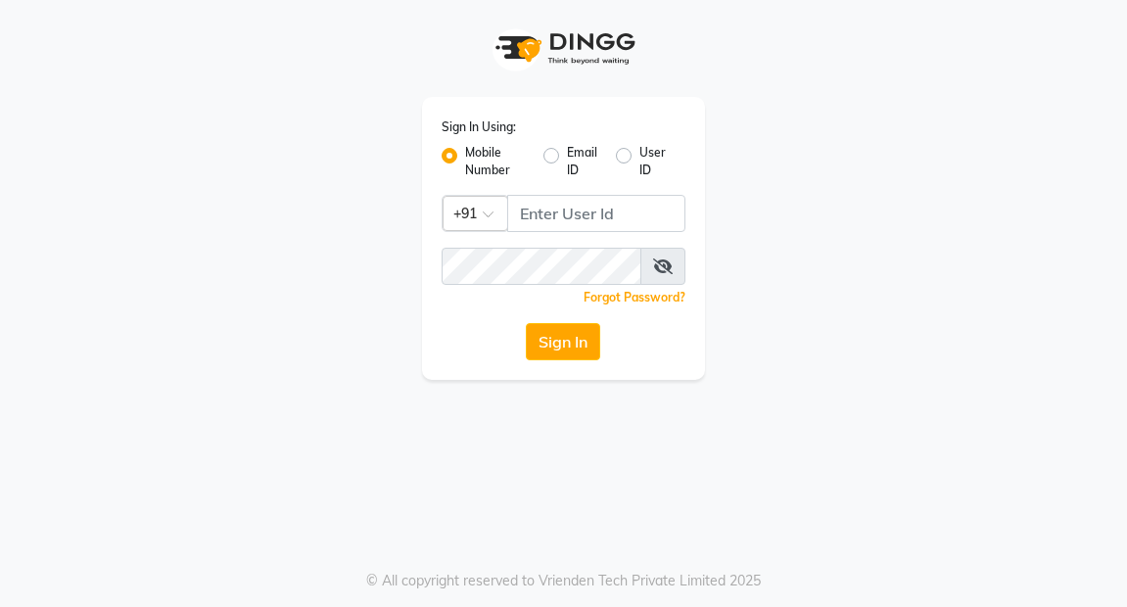  Describe the element at coordinates (563, 342) in the screenshot. I see `button: Sign In` at that location.